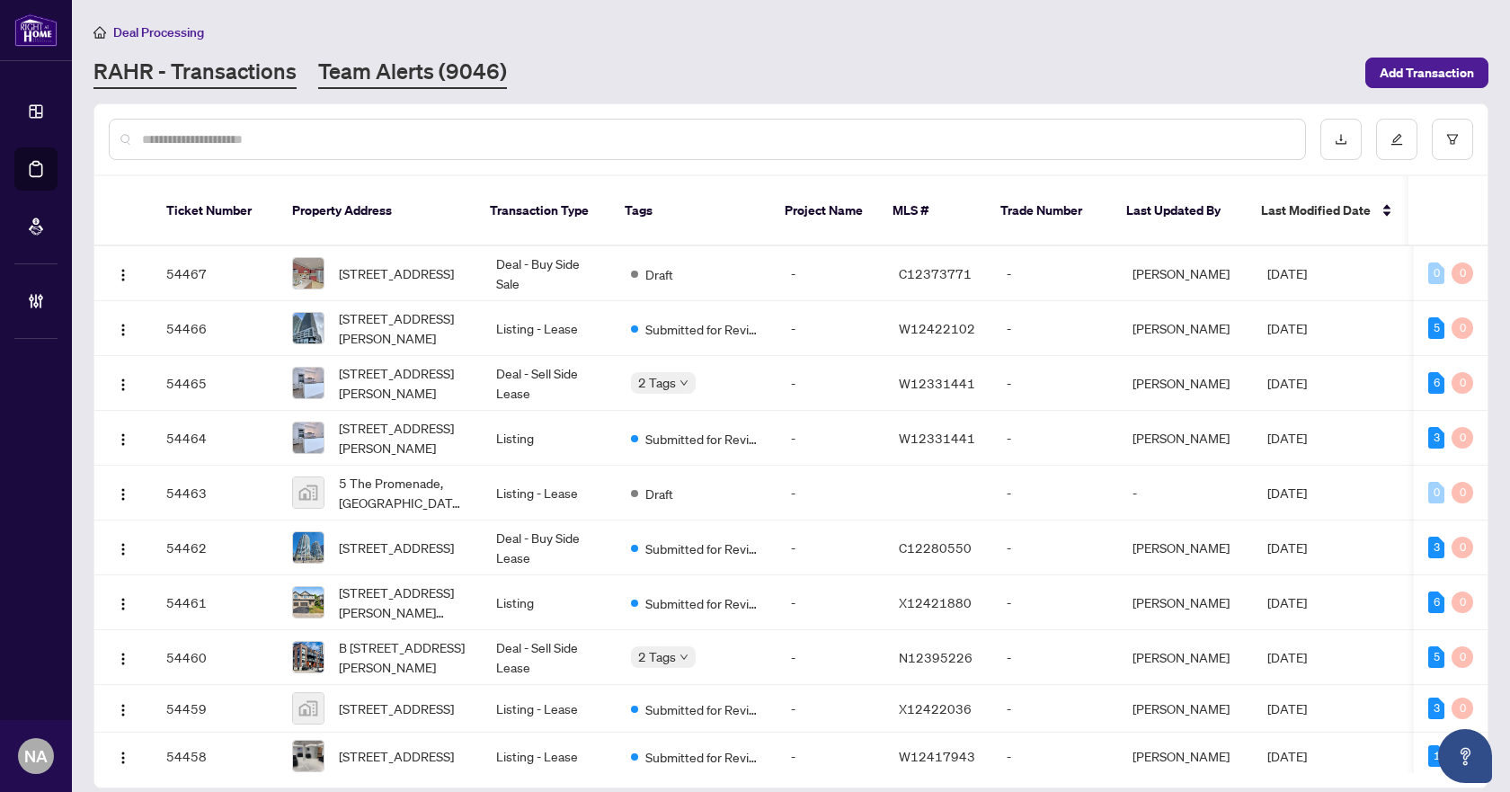 This screenshot has height=792, width=1510. I want to click on td: Deal - Buy Side Lease, so click(549, 547).